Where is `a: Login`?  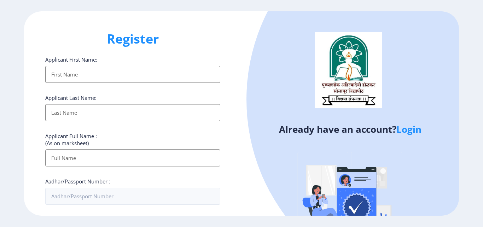 a: Login is located at coordinates (409, 129).